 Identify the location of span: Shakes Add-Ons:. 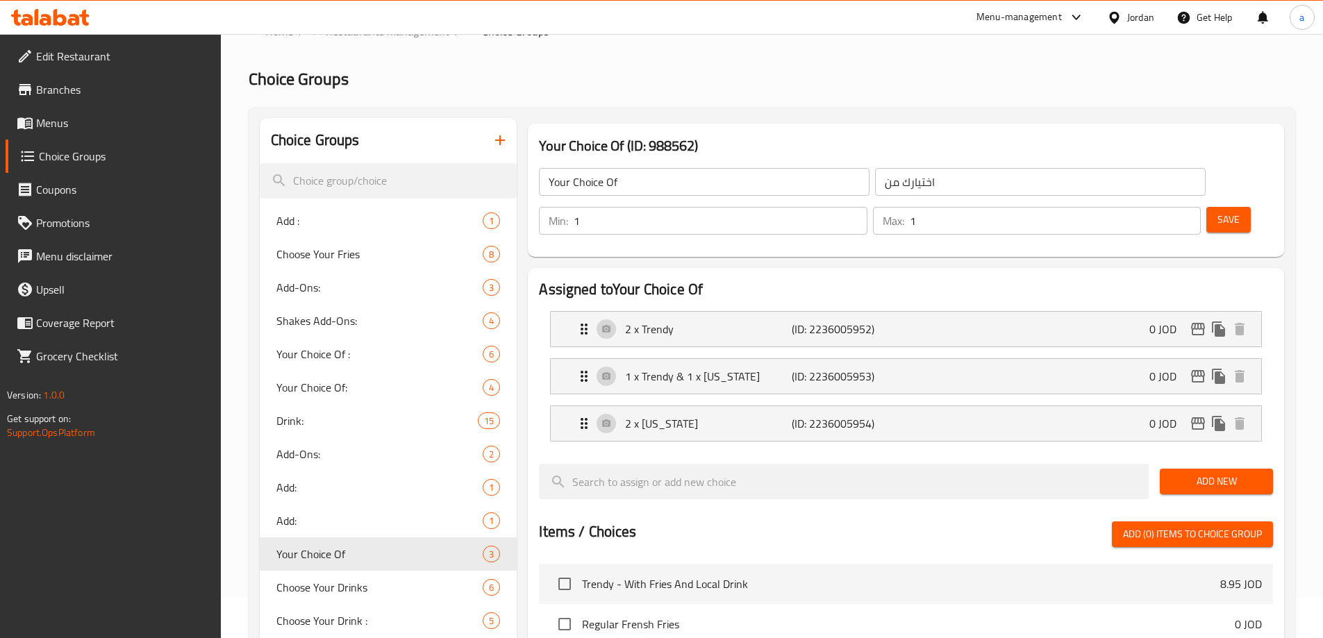
(380, 321).